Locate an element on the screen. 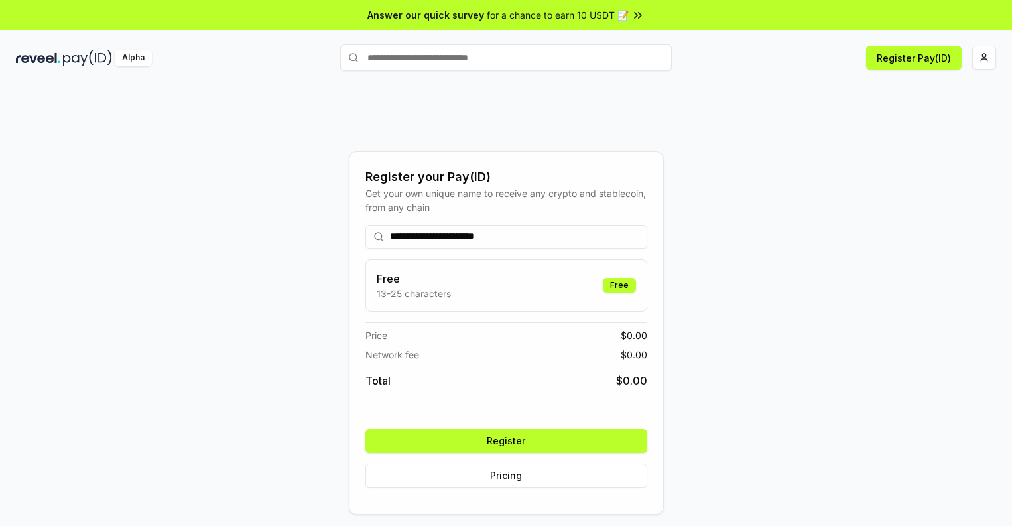 The width and height of the screenshot is (1012, 526). img: reveel_dark is located at coordinates (38, 58).